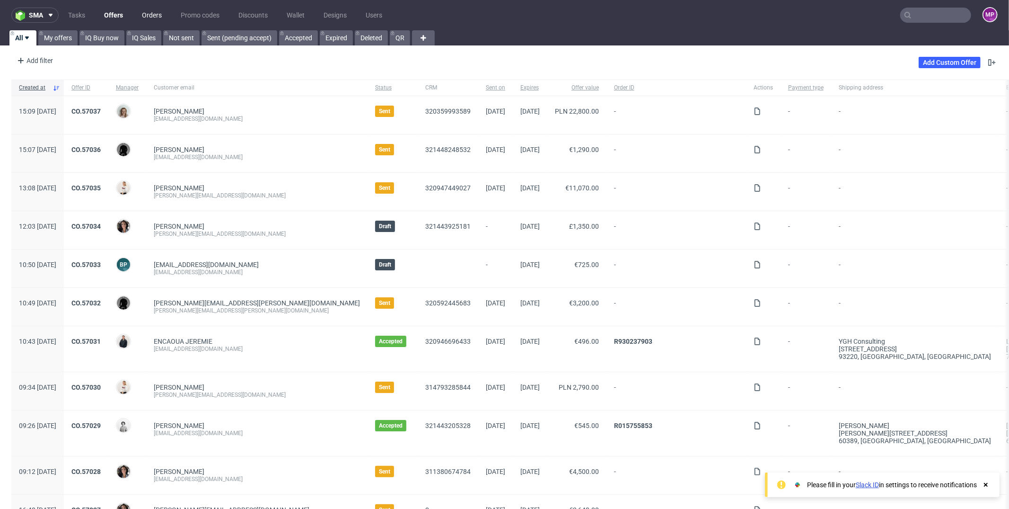 The width and height of the screenshot is (1009, 509). What do you see at coordinates (990, 15) in the screenshot?
I see `figcaption: MP` at bounding box center [990, 15].